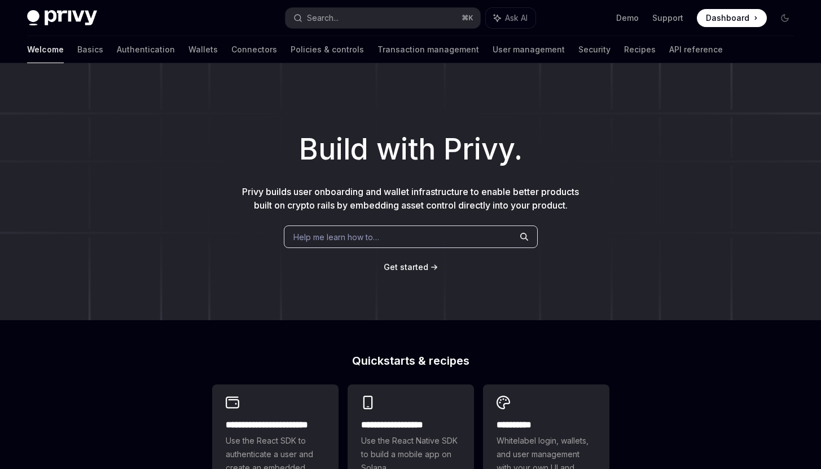  Describe the element at coordinates (667, 18) in the screenshot. I see `a: Support` at that location.